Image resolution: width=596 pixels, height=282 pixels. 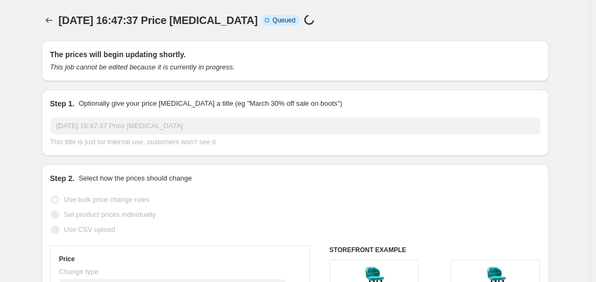 What do you see at coordinates (143, 67) in the screenshot?
I see `i: This job cannot be edited because it is currently in progress.` at bounding box center [143, 67].